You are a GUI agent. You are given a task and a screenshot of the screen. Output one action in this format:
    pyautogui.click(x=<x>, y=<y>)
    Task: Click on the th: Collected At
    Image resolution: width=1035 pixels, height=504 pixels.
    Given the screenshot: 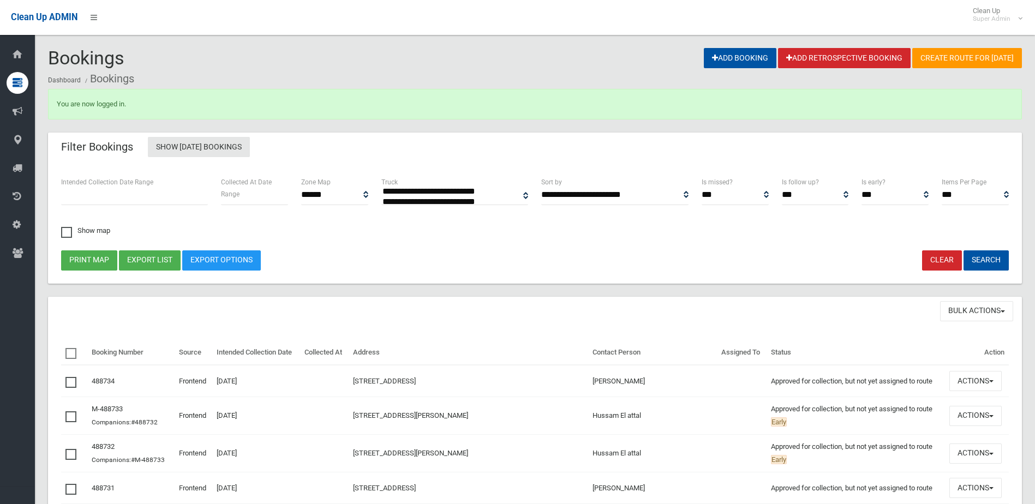 What is the action you would take?
    pyautogui.click(x=324, y=353)
    